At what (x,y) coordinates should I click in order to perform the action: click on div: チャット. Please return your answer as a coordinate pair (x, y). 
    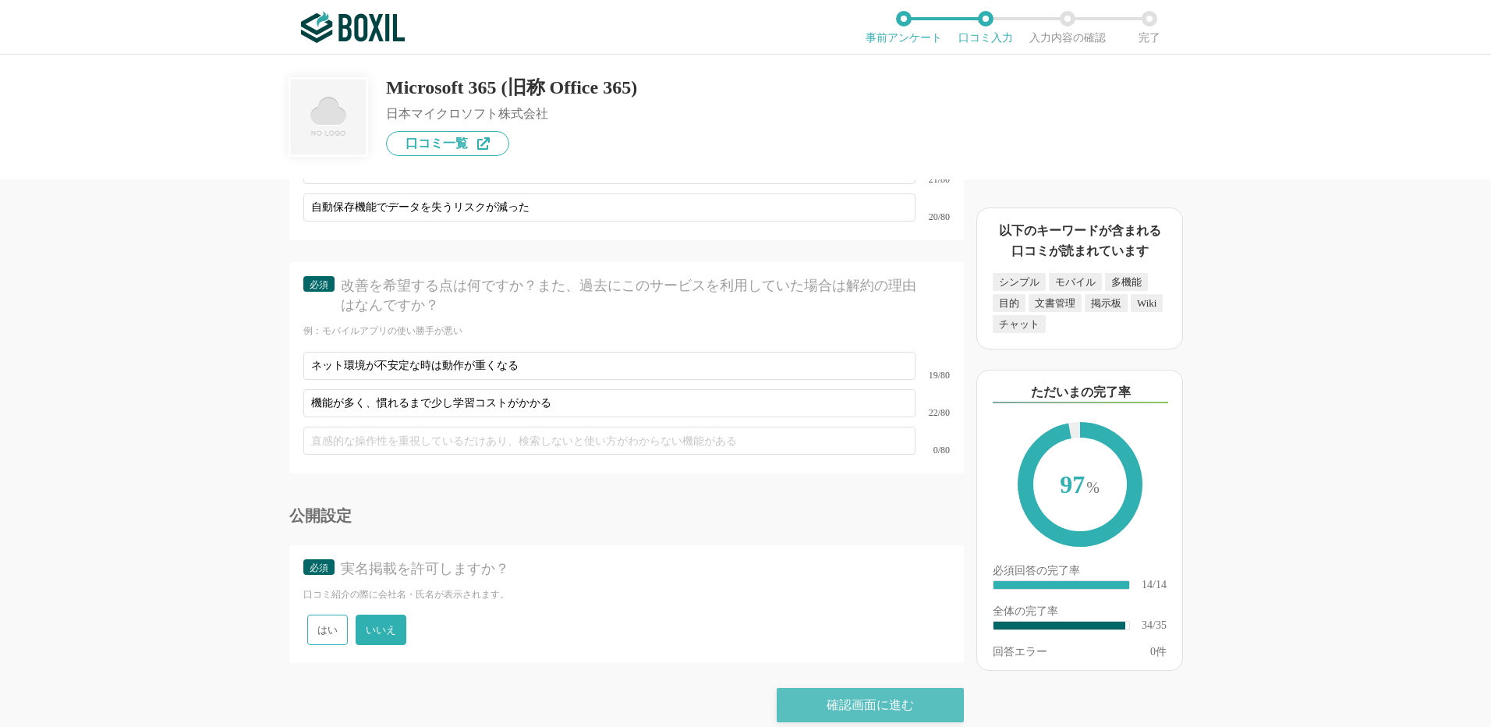
    Looking at the image, I should click on (1019, 324).